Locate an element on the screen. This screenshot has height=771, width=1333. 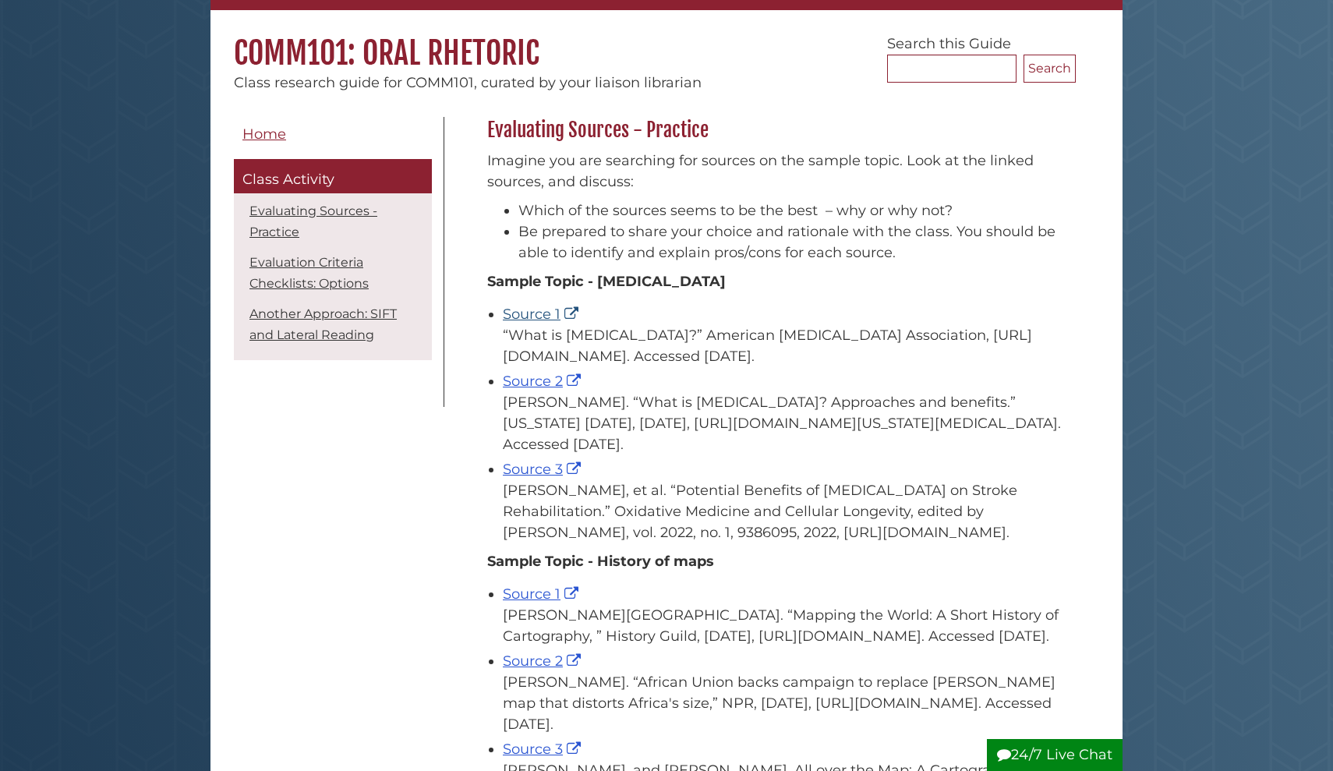
button: Search is located at coordinates (1049, 69).